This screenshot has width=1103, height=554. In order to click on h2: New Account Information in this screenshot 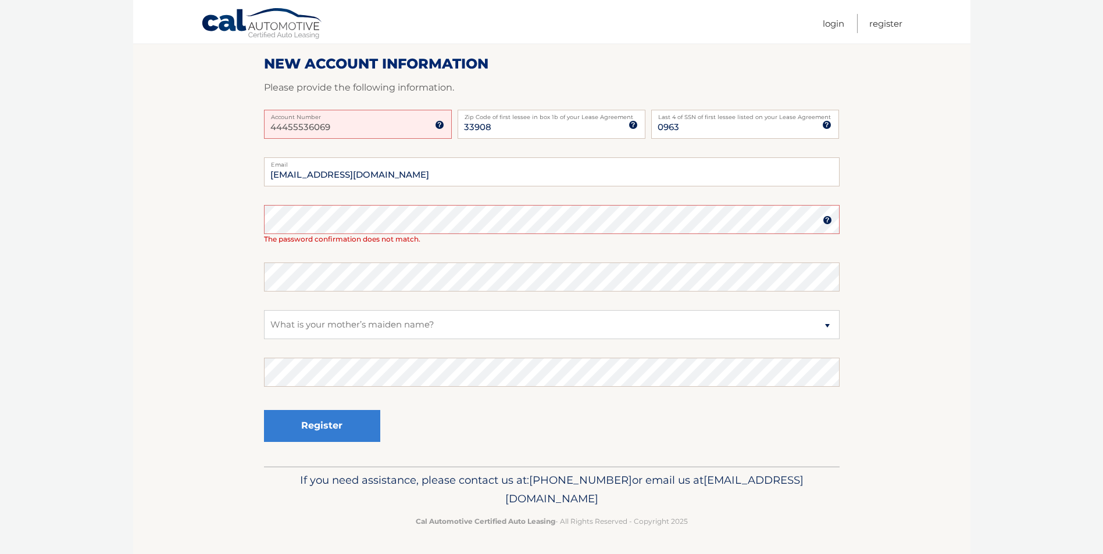, I will do `click(552, 64)`.